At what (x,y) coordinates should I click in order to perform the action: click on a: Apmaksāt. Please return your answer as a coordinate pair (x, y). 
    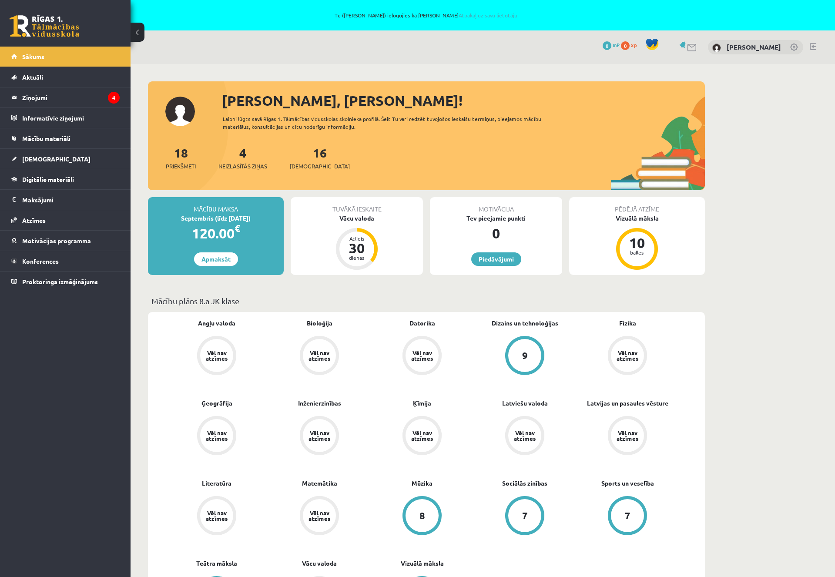
    Looking at the image, I should click on (216, 259).